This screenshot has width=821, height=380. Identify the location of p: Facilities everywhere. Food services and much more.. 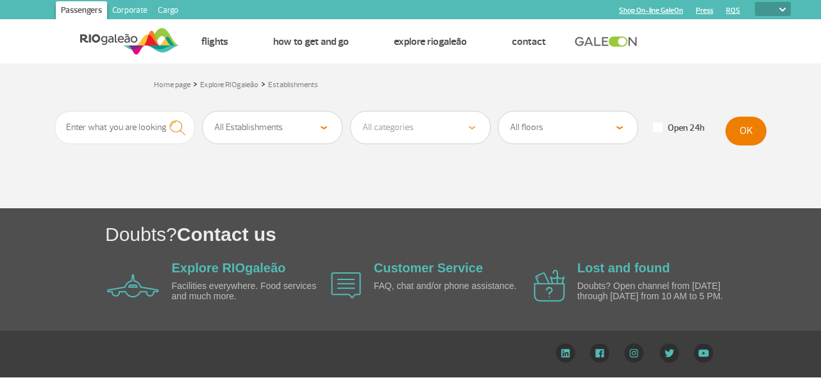
(246, 291).